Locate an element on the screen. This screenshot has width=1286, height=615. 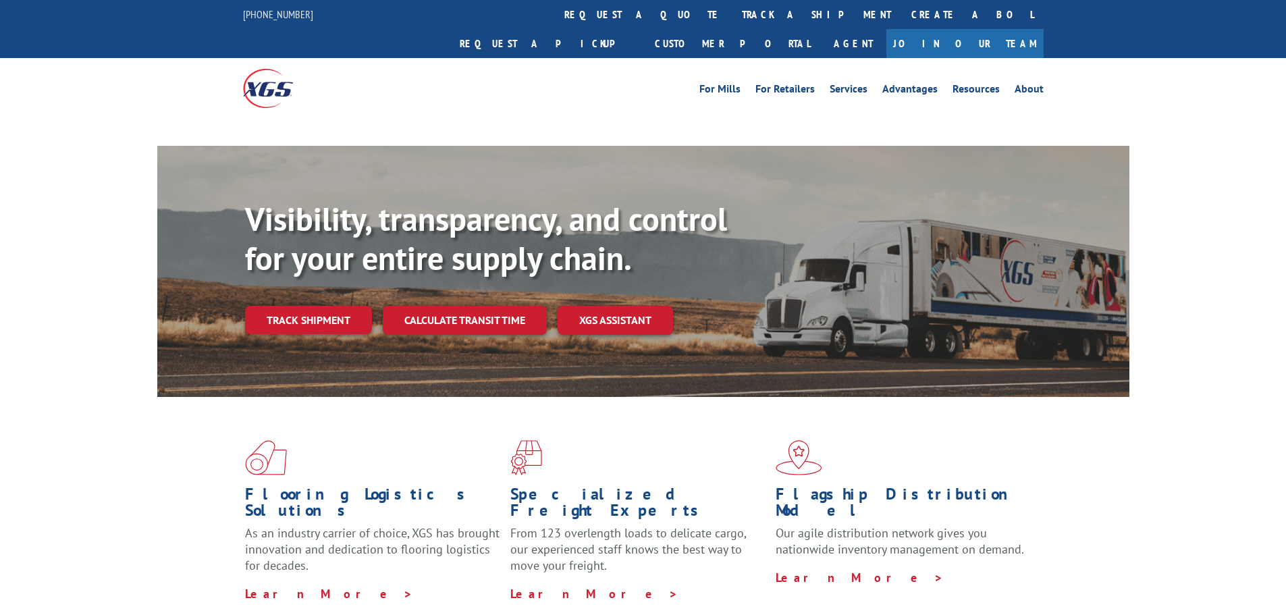
a: Request a pickup is located at coordinates (547, 43).